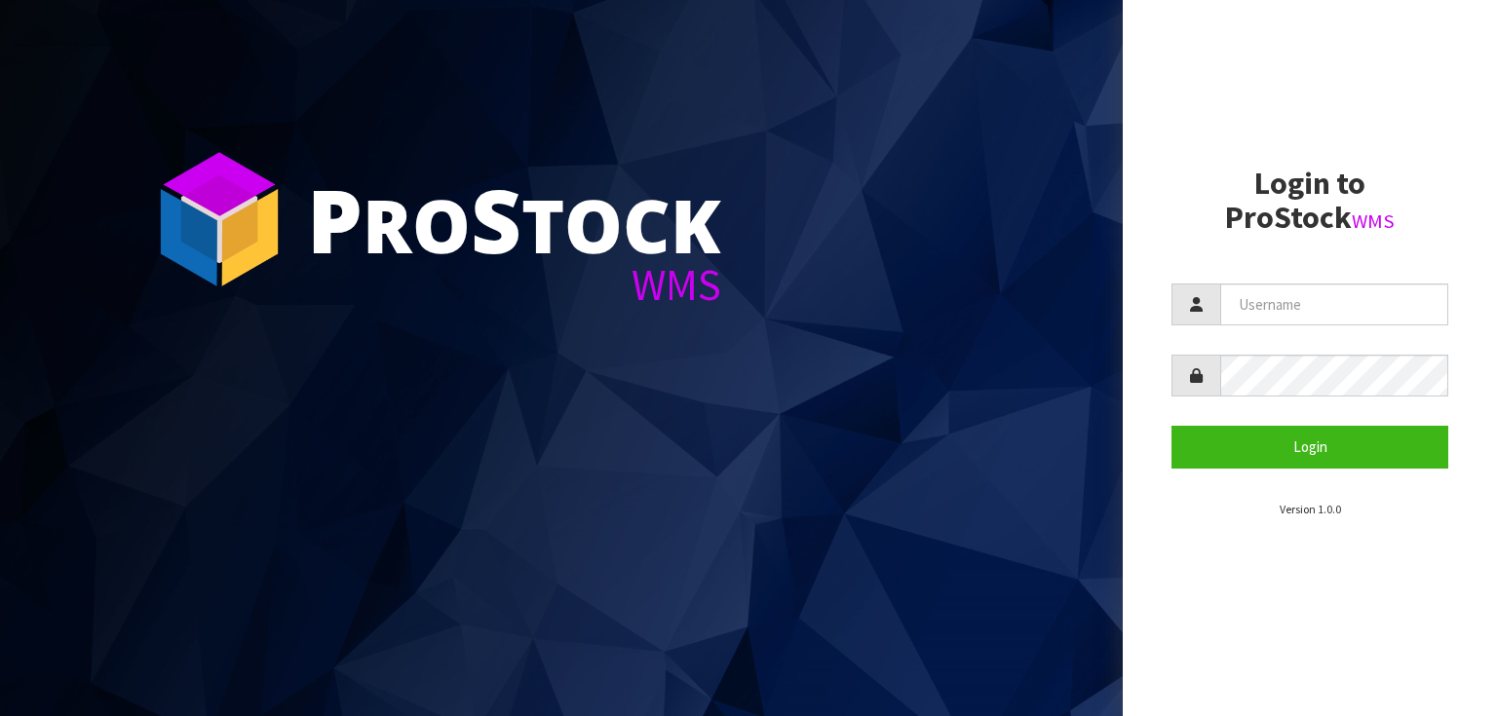  Describe the element at coordinates (496, 219) in the screenshot. I see `span: S` at that location.